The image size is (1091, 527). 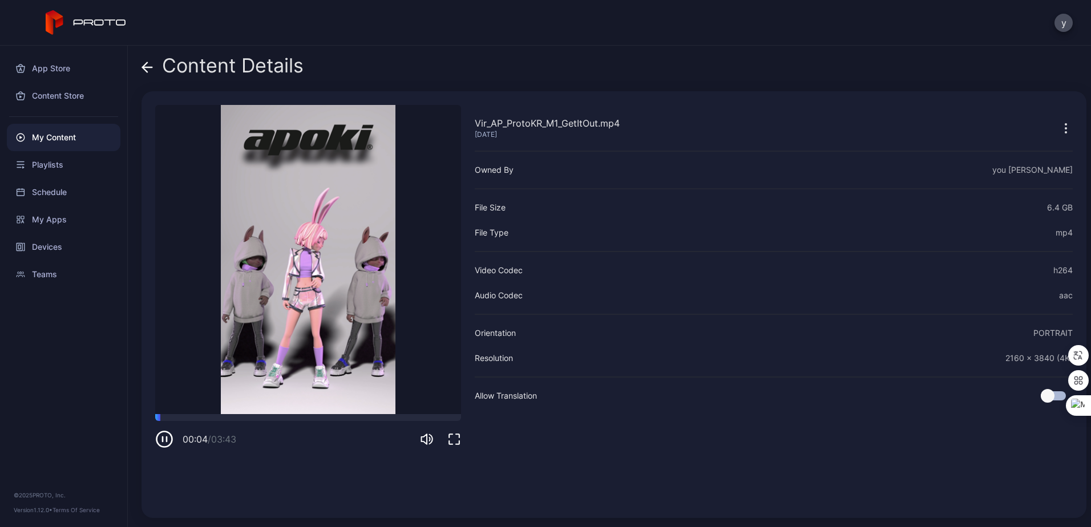 What do you see at coordinates (63, 495) in the screenshot?
I see `div: © 2025 PROTO, Inc.` at bounding box center [63, 495].